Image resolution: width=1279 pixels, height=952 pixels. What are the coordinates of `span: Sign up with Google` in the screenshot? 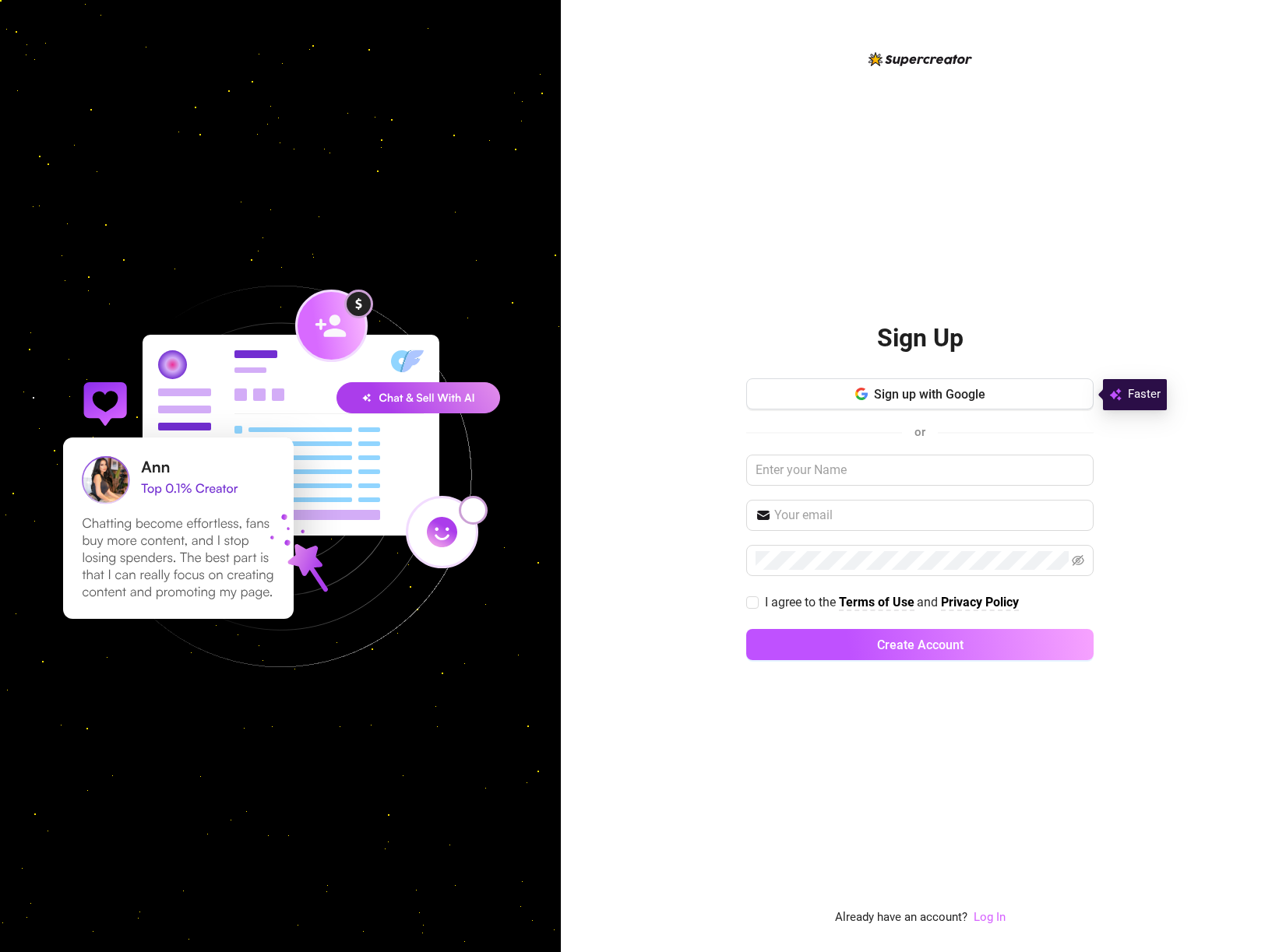 It's located at (929, 394).